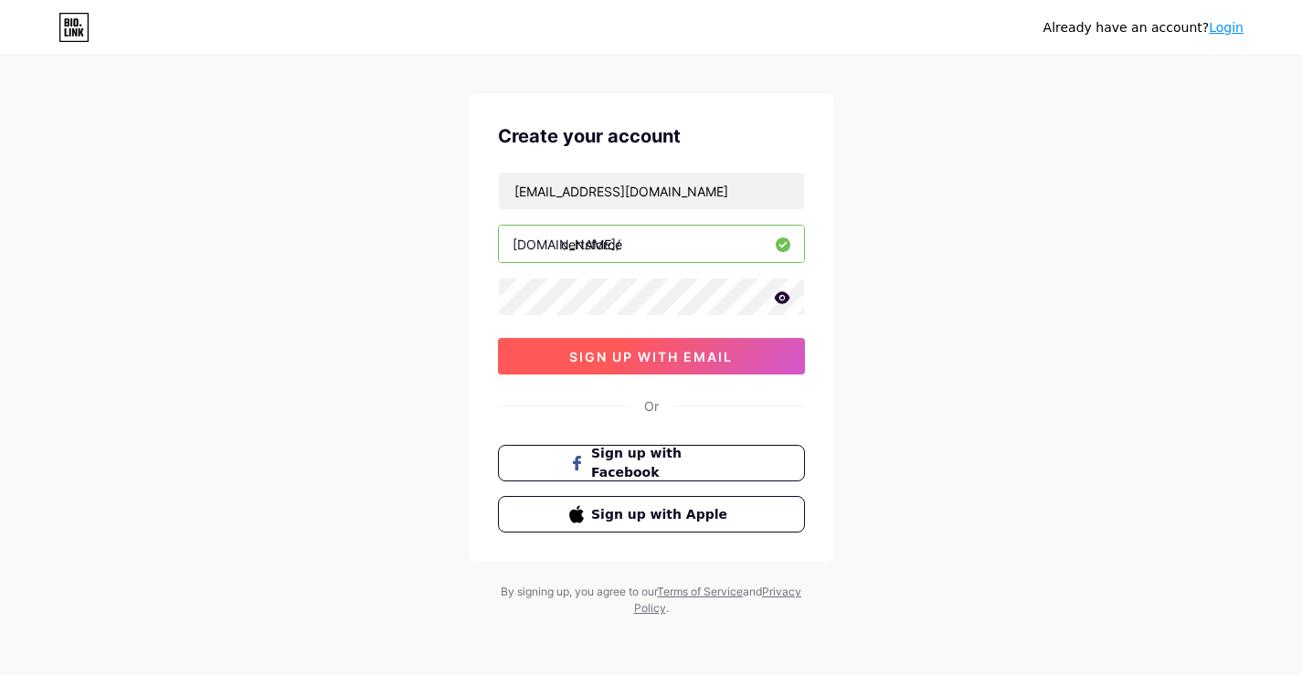  What do you see at coordinates (662, 463) in the screenshot?
I see `span: Sign up with Facebook` at bounding box center [662, 463].